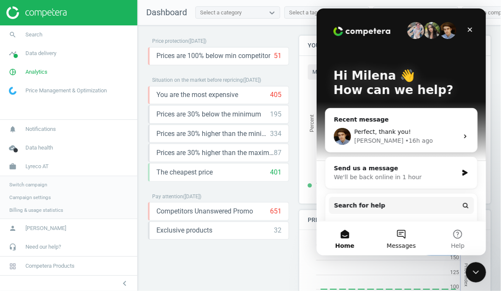 Image resolution: width=501 pixels, height=291 pixels. I want to click on span: Perfect, thank you!, so click(66, 123).